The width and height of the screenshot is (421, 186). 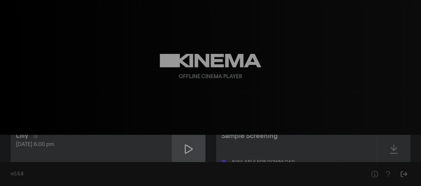 What do you see at coordinates (263, 162) in the screenshot?
I see `div: Available for download` at bounding box center [263, 162].